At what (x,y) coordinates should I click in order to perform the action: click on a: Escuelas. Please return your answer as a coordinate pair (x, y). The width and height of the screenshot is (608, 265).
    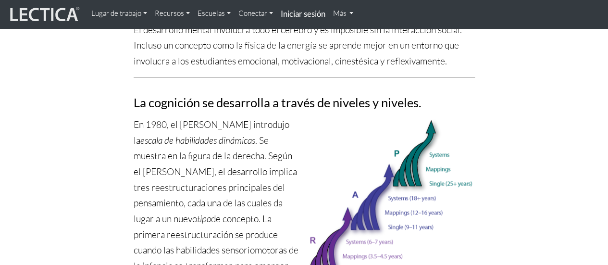
    Looking at the image, I should click on (214, 13).